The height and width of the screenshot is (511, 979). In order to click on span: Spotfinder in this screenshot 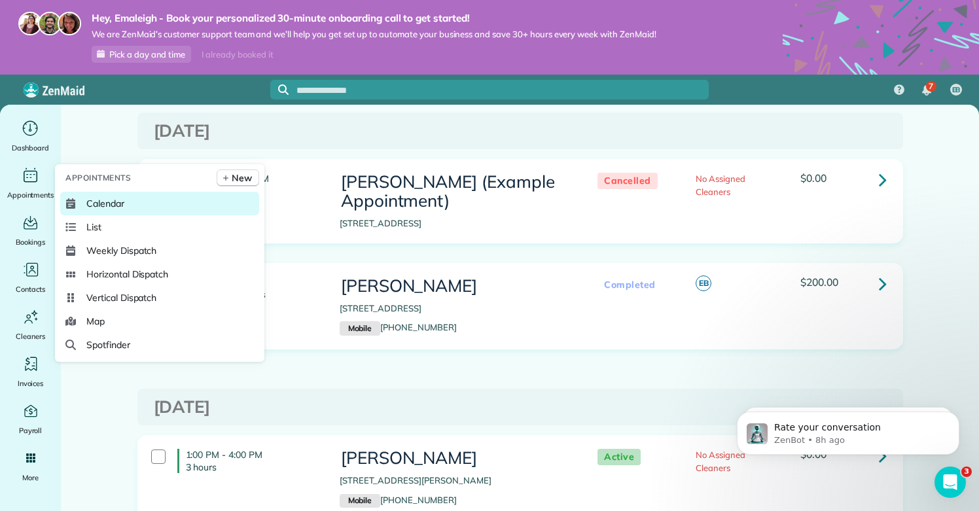, I will do `click(108, 345)`.